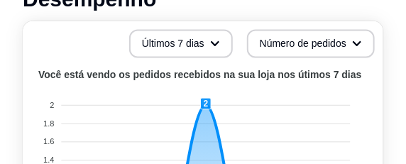  Describe the element at coordinates (200, 75) in the screenshot. I see `text: Você está vendo os pedidos recebidos na sua loja nos útimos 7 dias` at that location.